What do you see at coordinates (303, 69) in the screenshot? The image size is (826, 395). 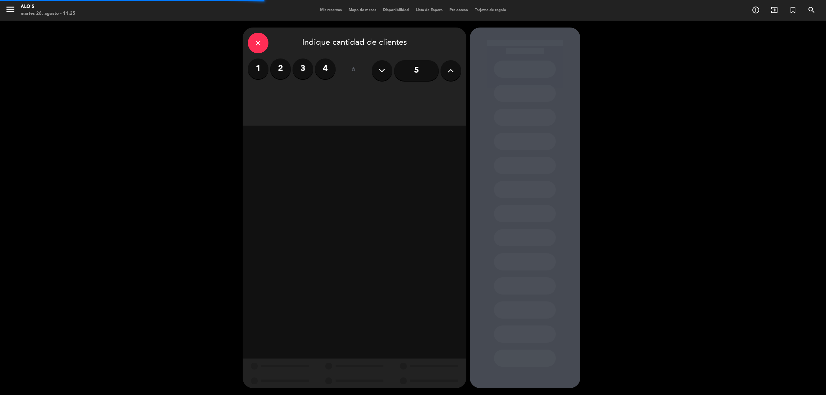 I see `label: 3` at bounding box center [303, 69].